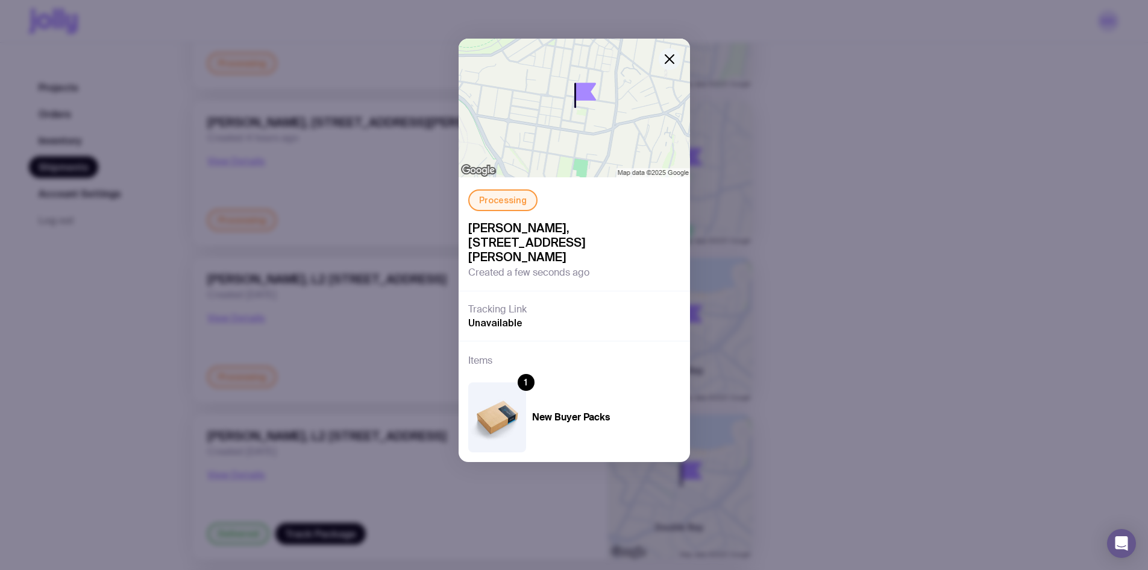  Describe the element at coordinates (496, 323) in the screenshot. I see `span: Unavailable` at that location.